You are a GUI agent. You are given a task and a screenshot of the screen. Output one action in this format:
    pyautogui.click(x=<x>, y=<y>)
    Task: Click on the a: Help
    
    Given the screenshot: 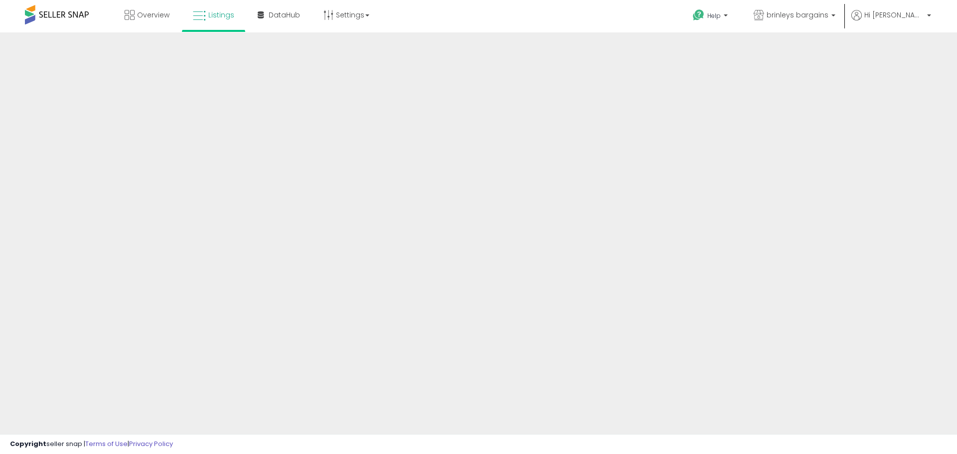 What is the action you would take?
    pyautogui.click(x=711, y=17)
    